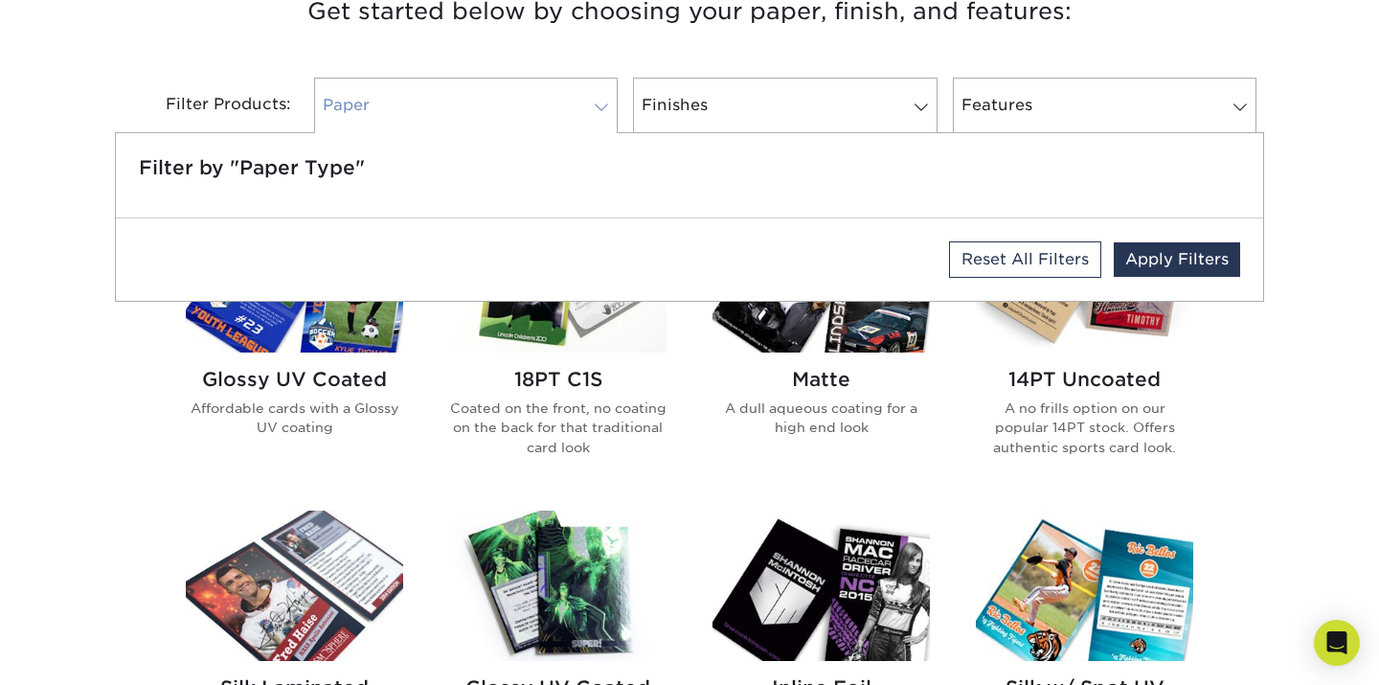  Describe the element at coordinates (1104, 105) in the screenshot. I see `a: Features` at that location.